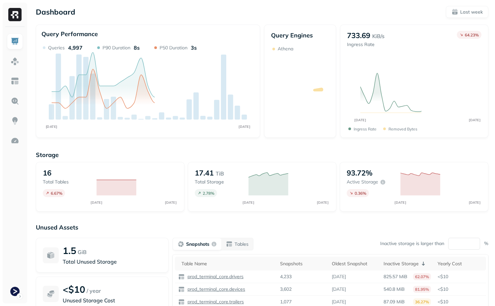  Describe the element at coordinates (15, 15) in the screenshot. I see `img: Ryft` at that location.